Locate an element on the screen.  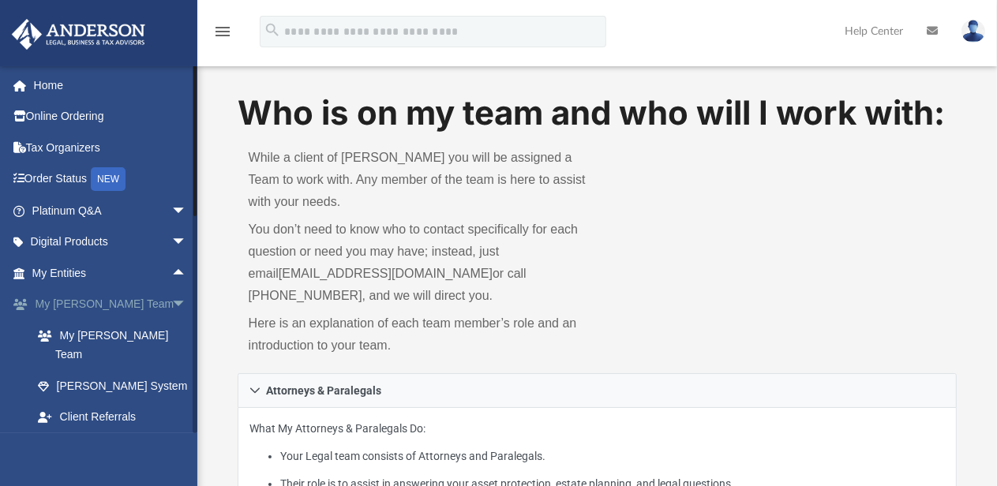
a: Digital Productsarrow_drop_down is located at coordinates (110, 242).